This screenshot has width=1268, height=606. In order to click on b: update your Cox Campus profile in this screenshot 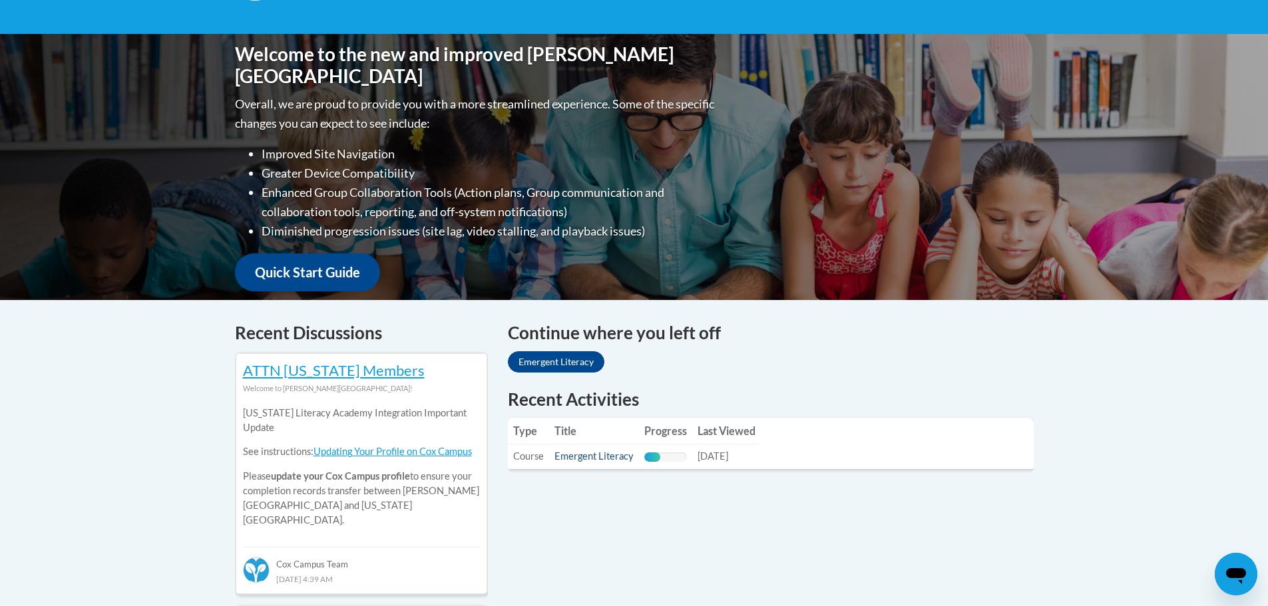, I will do `click(340, 476)`.